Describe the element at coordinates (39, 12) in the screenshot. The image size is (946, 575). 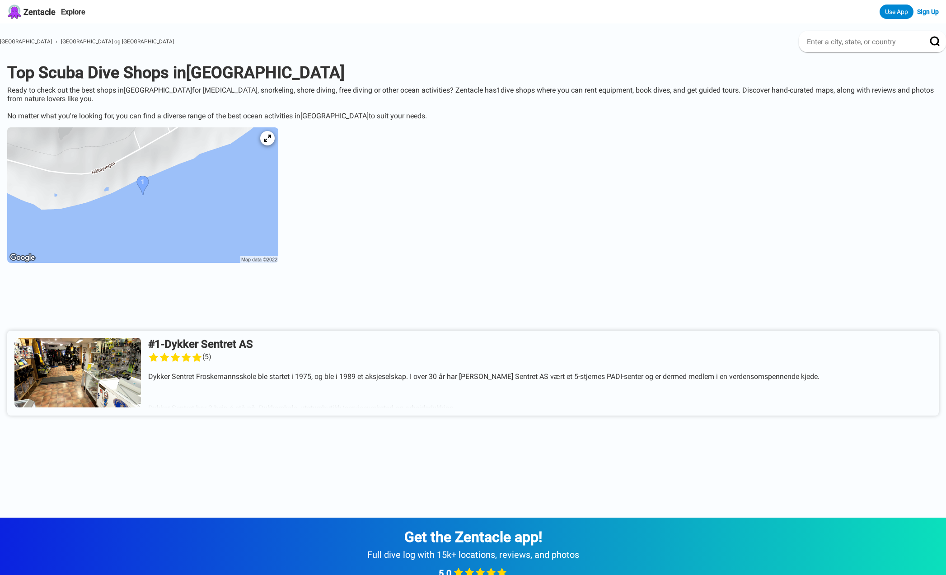
I see `span: Zentacle` at that location.